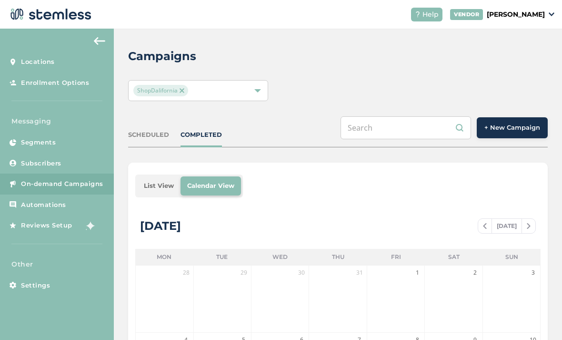 The image size is (562, 340). Describe the element at coordinates (62, 184) in the screenshot. I see `span: On-demand Campaigns` at that location.